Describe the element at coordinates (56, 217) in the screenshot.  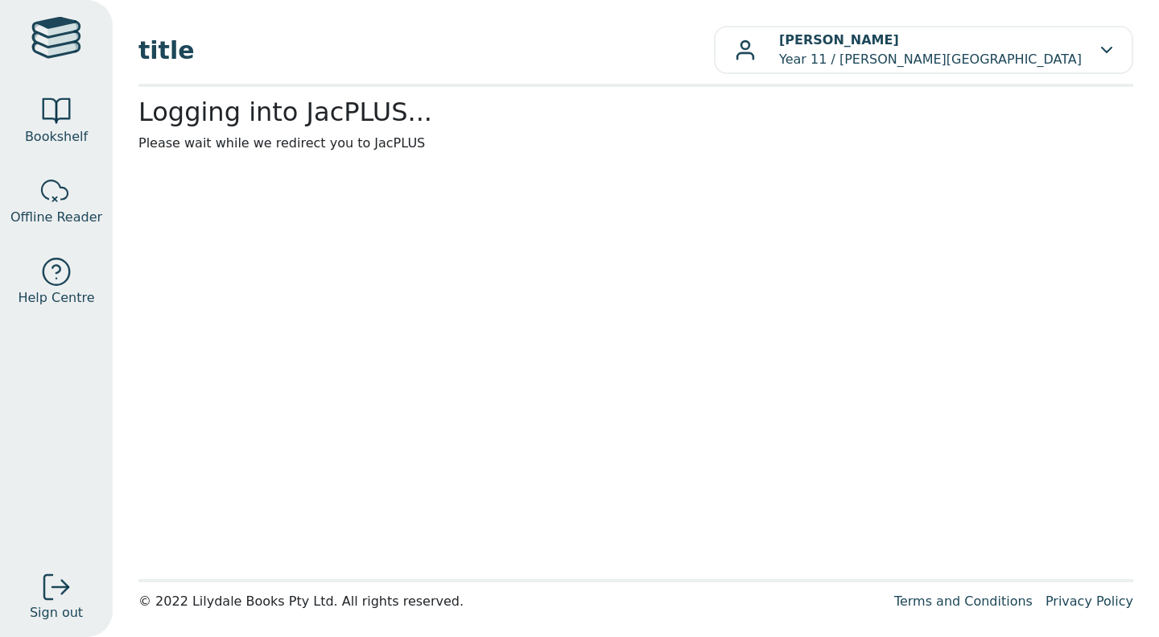
I see `span: Offline Reader` at that location.